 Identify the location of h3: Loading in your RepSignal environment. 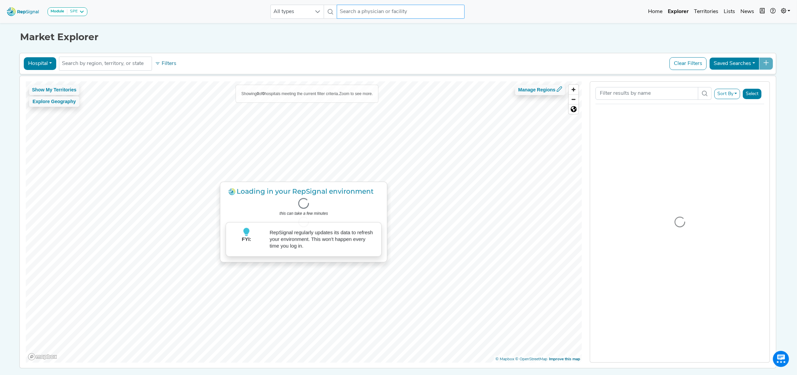
(304, 191).